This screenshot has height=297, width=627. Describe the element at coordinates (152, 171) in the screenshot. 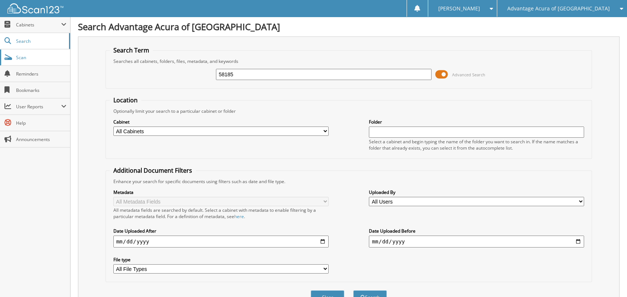

I see `legend: Additional Document Filters` at that location.